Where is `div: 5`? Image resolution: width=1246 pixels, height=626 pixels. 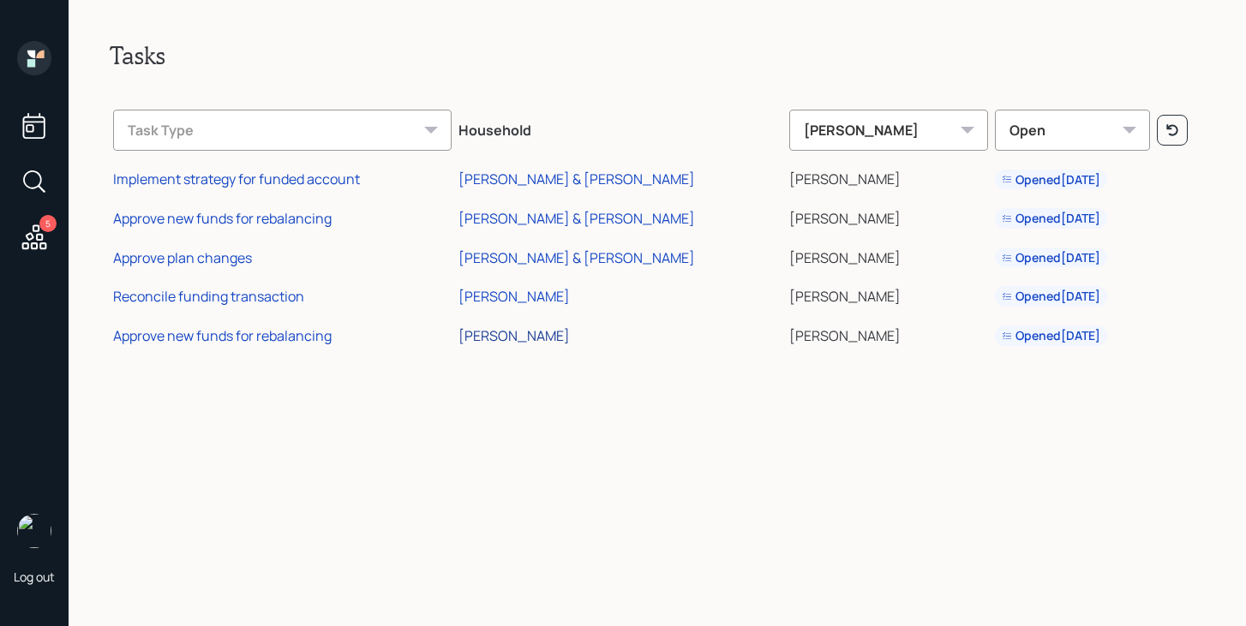 div: 5 is located at coordinates (48, 224).